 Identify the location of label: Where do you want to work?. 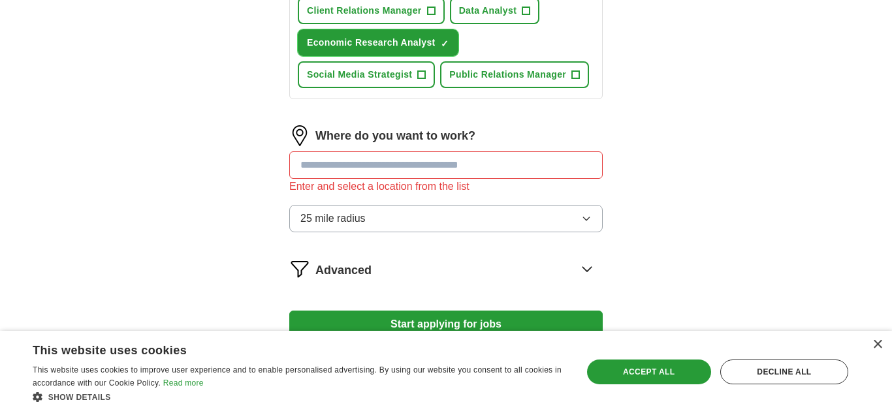
(395, 136).